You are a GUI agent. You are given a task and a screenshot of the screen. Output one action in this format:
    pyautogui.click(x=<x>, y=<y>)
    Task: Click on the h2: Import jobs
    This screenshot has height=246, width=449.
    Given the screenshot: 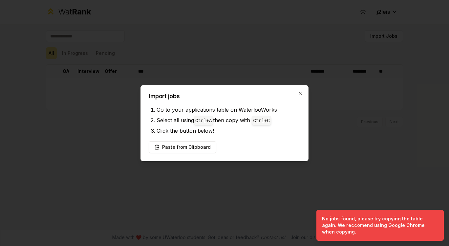 What is the action you would take?
    pyautogui.click(x=225, y=96)
    